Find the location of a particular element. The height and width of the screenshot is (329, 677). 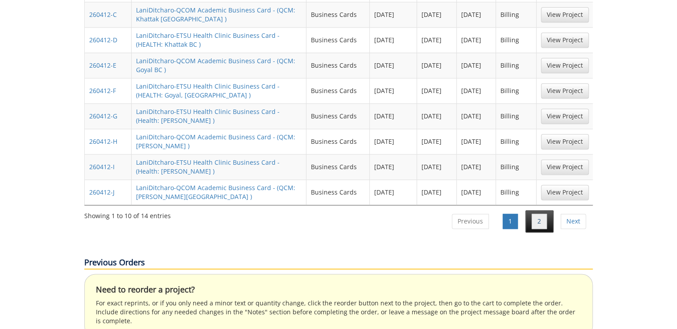

p: For exact reprints, or if you only need a minor text or quantity change, click the reorder button... is located at coordinates (338, 312).